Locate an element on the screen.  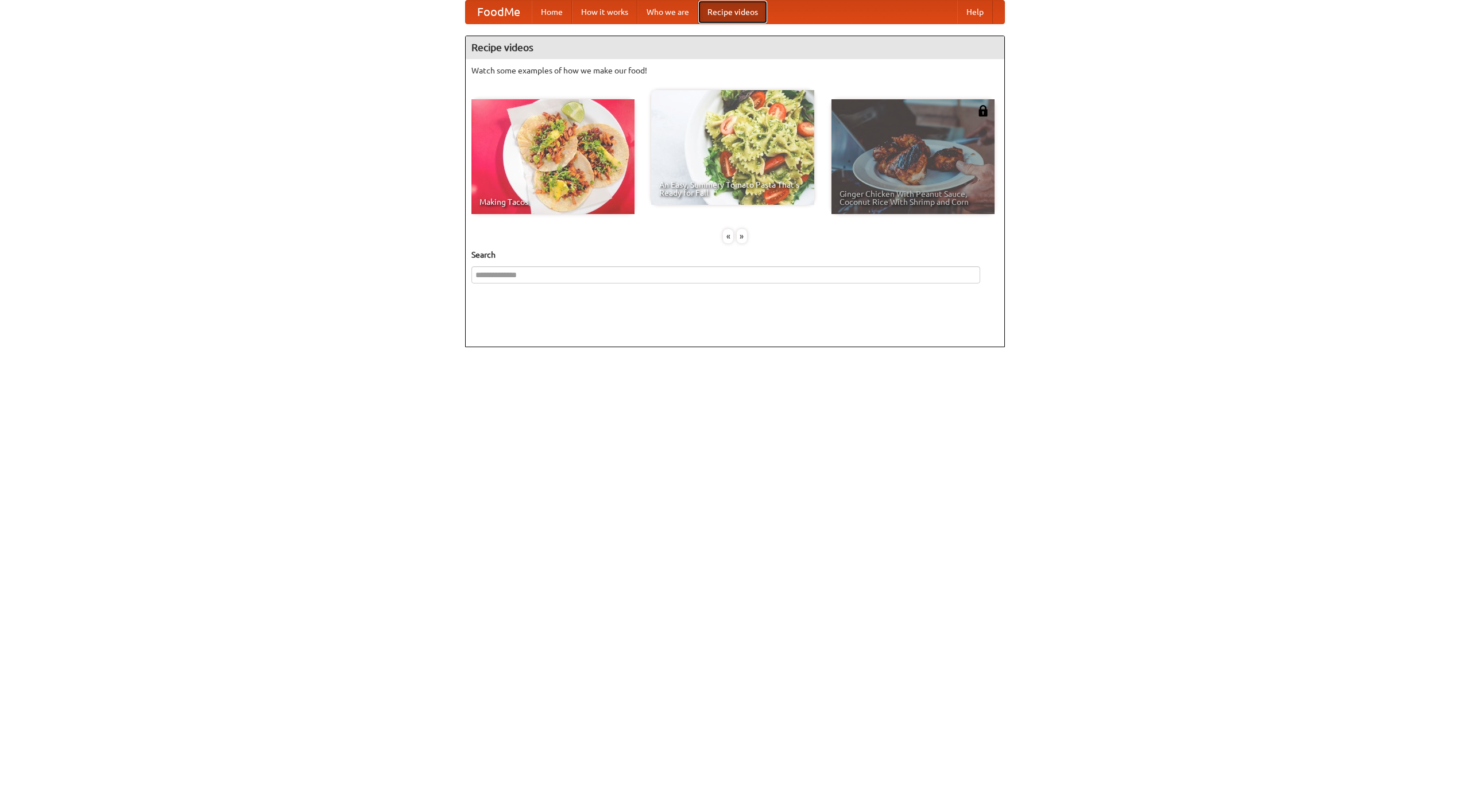
a: Recipe videos is located at coordinates (733, 12).